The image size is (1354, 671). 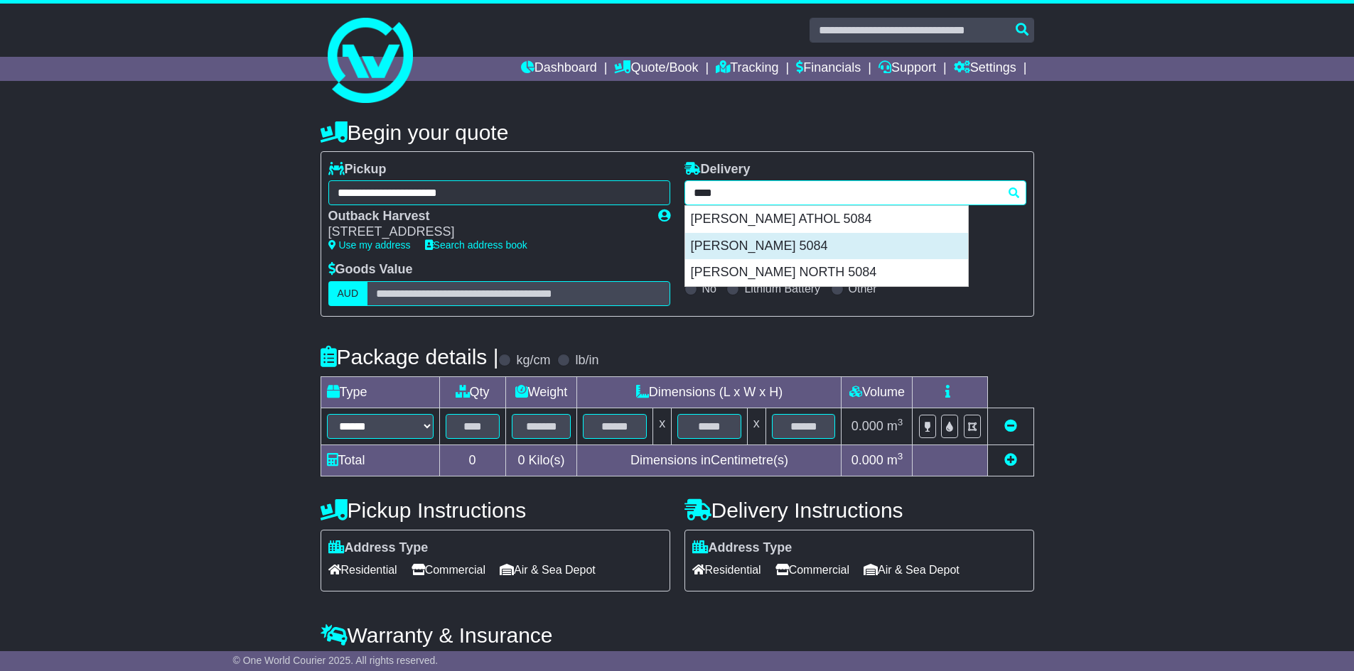 What do you see at coordinates (541, 392) in the screenshot?
I see `td: Weight` at bounding box center [541, 392].